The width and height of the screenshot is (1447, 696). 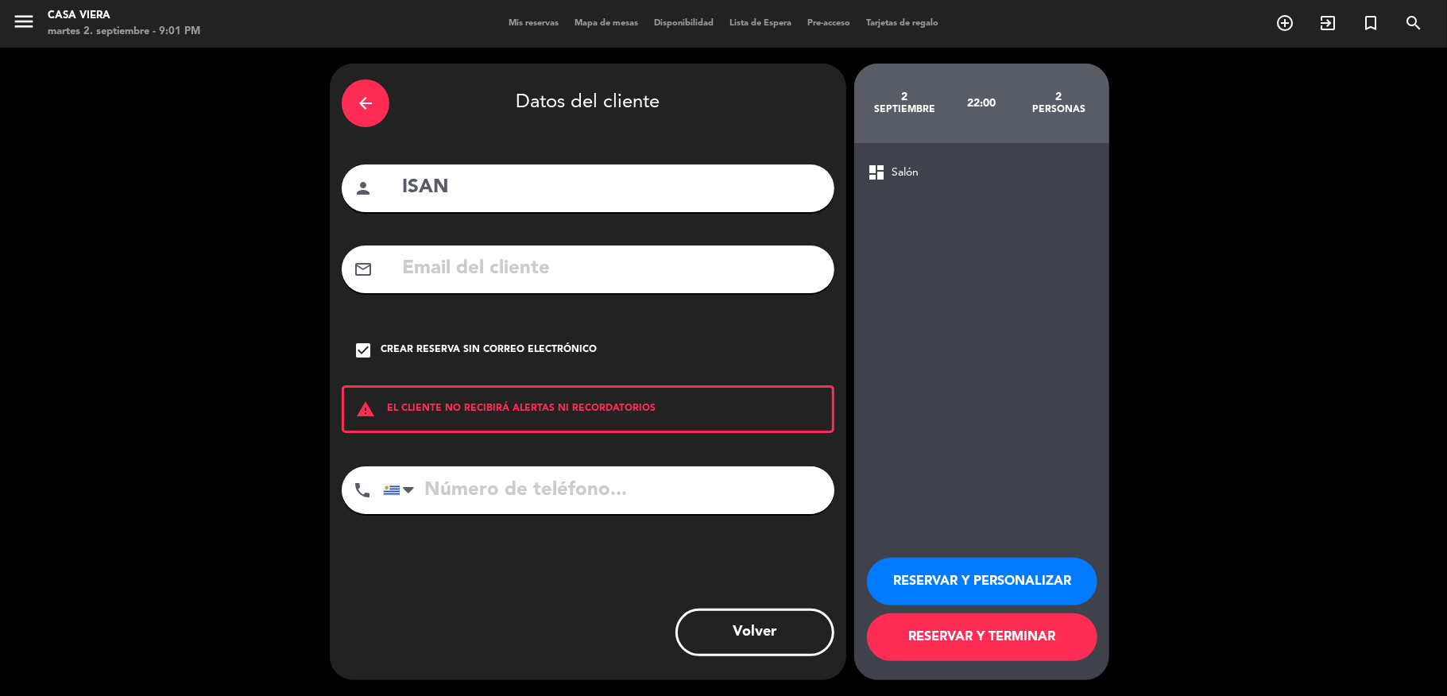 What do you see at coordinates (606, 23) in the screenshot?
I see `span: Mapa de mesas` at bounding box center [606, 23].